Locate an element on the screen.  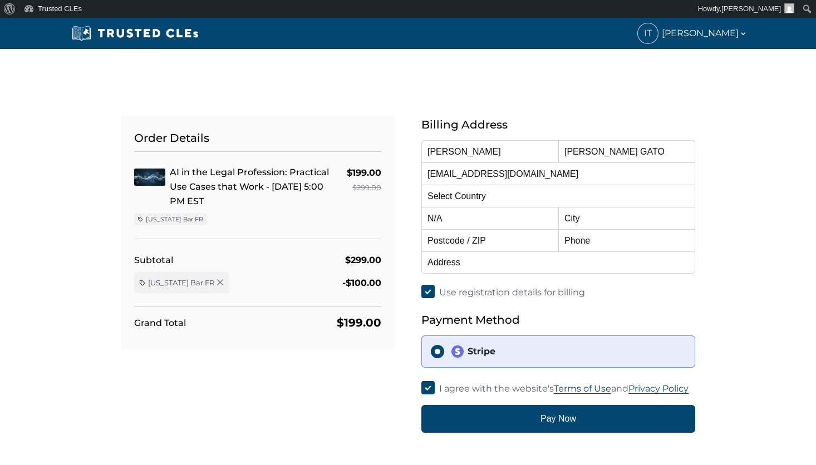
input: First Name is located at coordinates (490, 151).